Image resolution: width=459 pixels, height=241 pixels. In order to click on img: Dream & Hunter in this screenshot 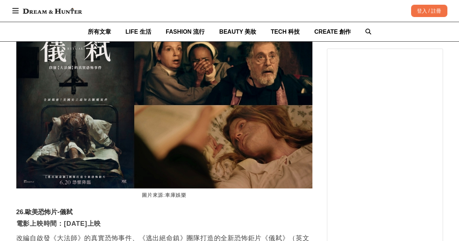, I will do `click(52, 11)`.